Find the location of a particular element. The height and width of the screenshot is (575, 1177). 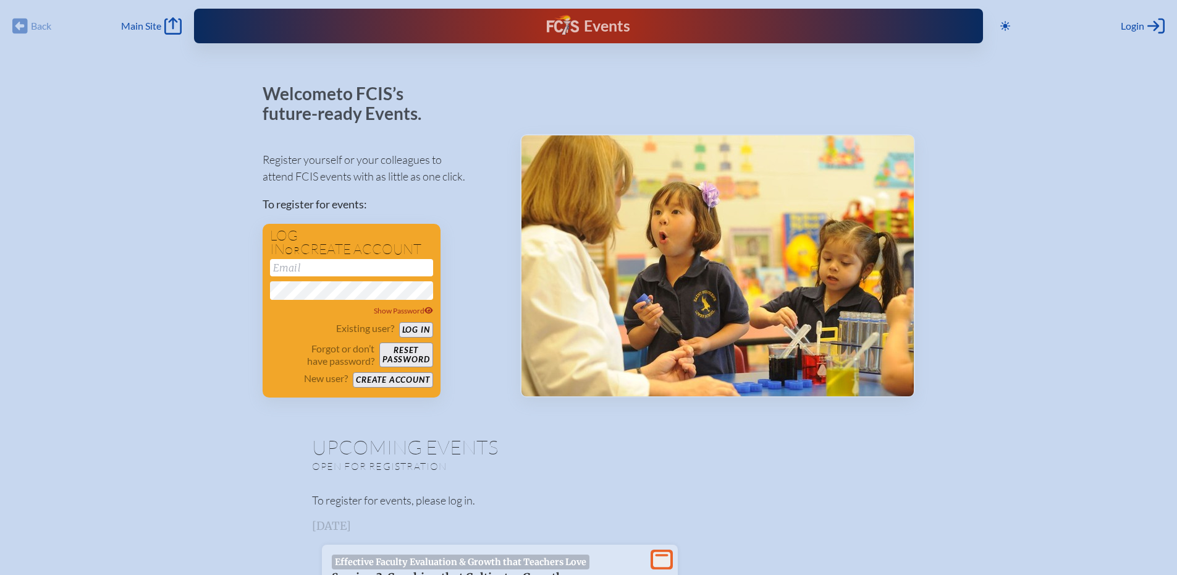

input: Email is located at coordinates (352, 268).